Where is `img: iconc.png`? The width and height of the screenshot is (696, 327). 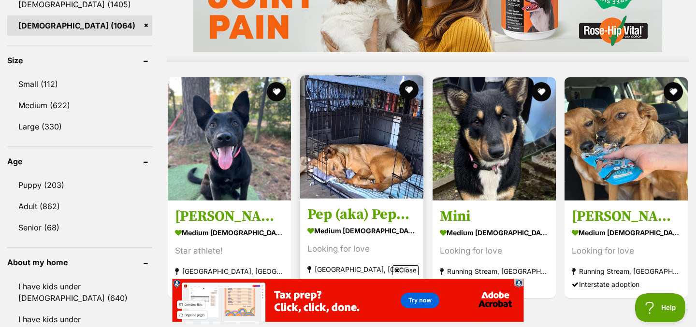 img: iconc.png is located at coordinates (346, 4).